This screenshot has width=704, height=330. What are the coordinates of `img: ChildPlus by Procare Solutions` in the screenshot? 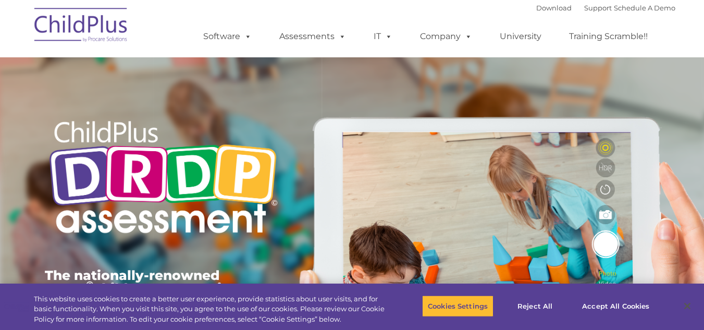 It's located at (81, 27).